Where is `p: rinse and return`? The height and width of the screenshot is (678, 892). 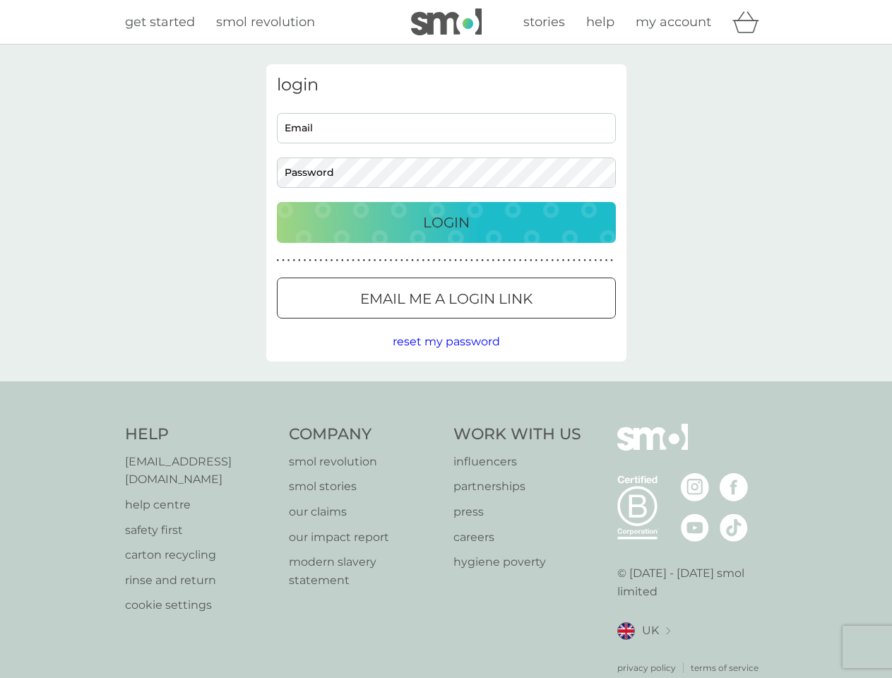 p: rinse and return is located at coordinates (200, 580).